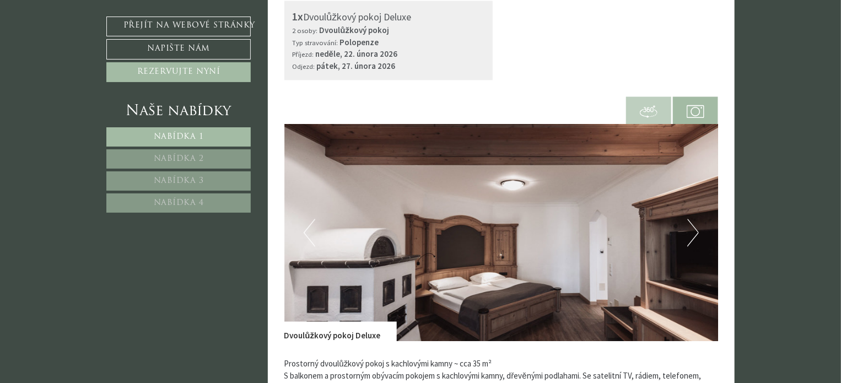 This screenshot has width=841, height=383. I want to click on font: Příjezd:, so click(303, 54).